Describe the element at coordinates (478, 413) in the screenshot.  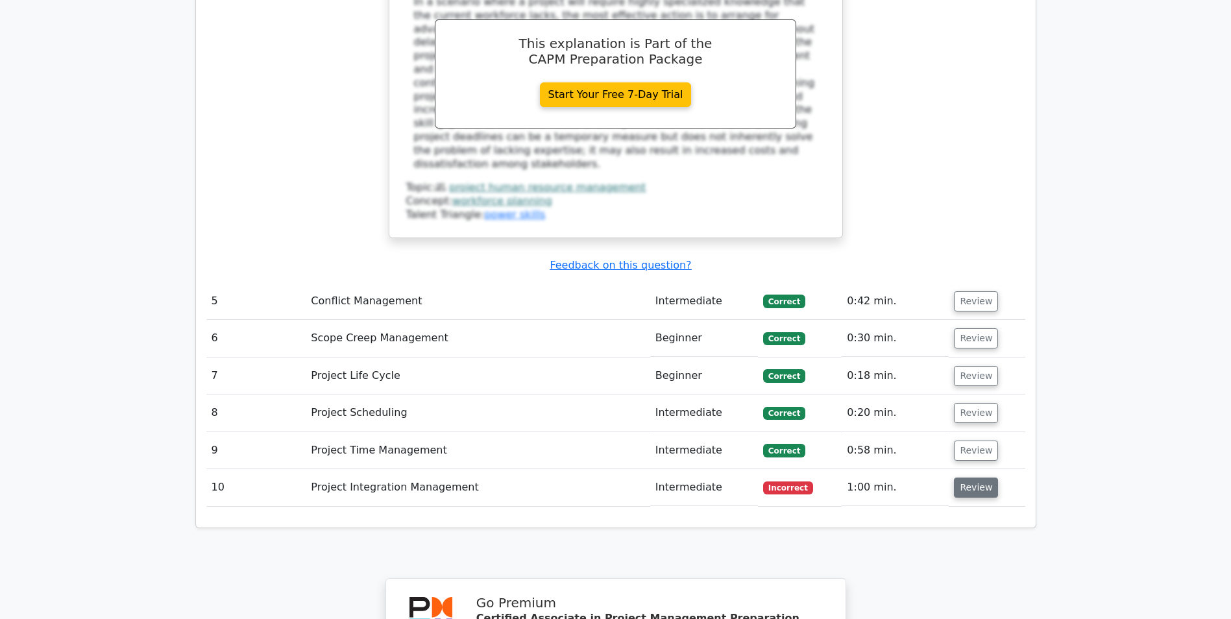
I see `td: Project Scheduling` at that location.